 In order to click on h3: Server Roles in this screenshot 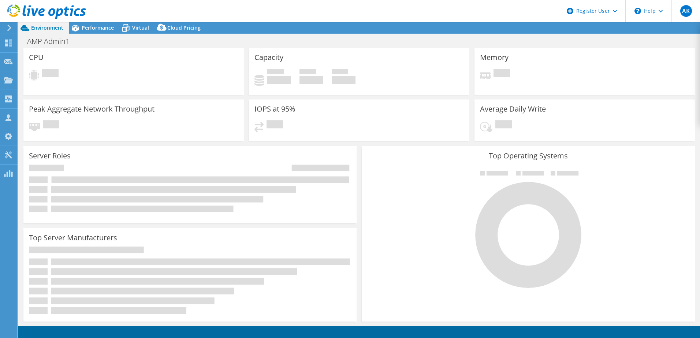, I will do `click(50, 156)`.